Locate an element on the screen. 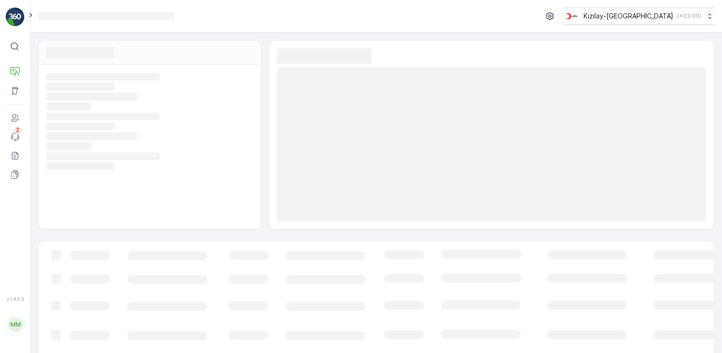 The height and width of the screenshot is (353, 722). div: MM is located at coordinates (16, 324).